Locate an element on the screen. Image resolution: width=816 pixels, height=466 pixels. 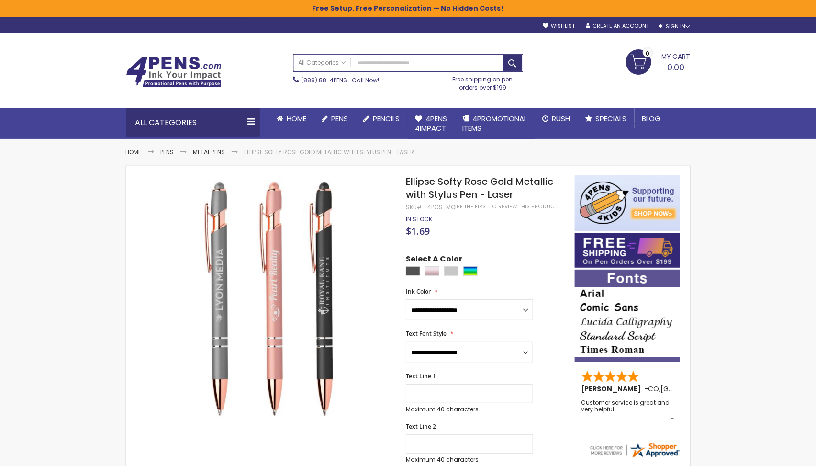
span: All Categories is located at coordinates (323, 63).